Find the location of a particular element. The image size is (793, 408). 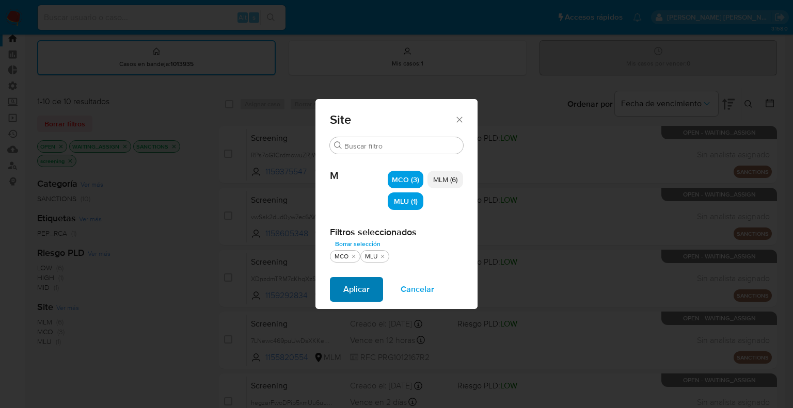

button: Buscar is located at coordinates (338, 146).